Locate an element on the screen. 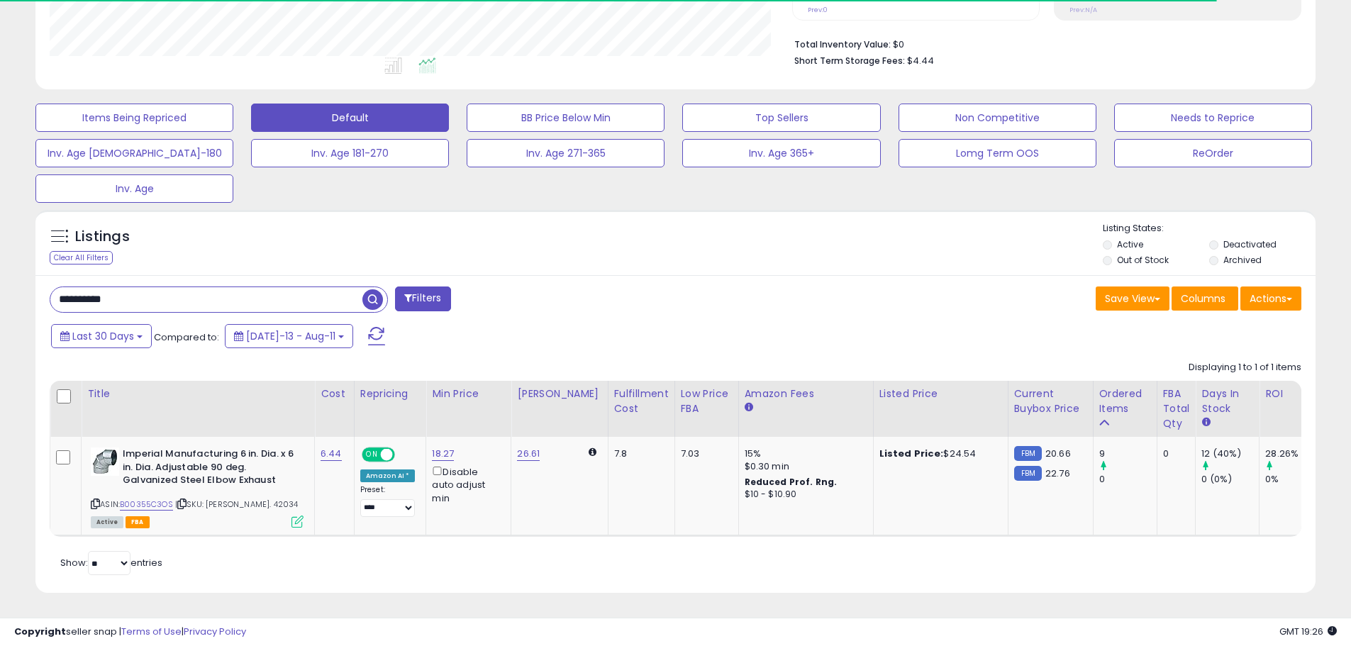 The height and width of the screenshot is (646, 1351). a: 18.27 is located at coordinates (443, 454).